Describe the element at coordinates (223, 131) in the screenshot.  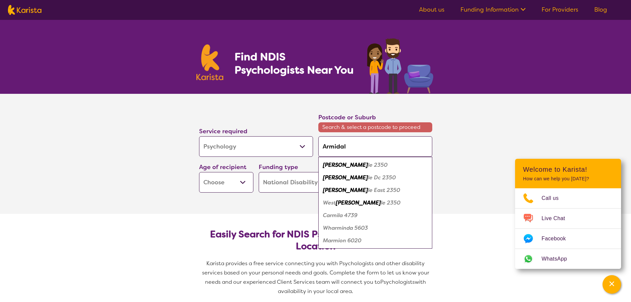
I see `label: Service required` at that location.